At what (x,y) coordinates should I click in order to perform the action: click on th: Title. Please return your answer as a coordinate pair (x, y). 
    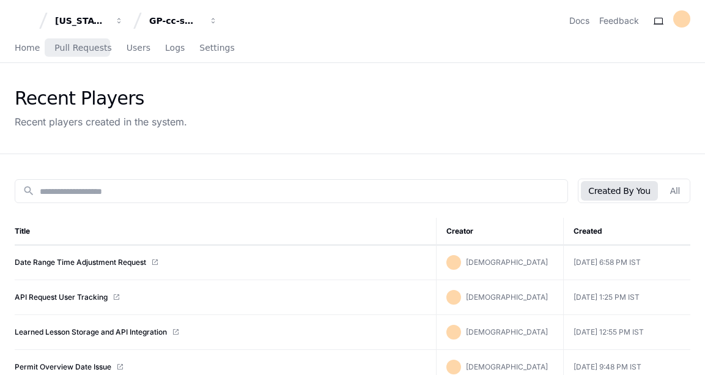
    Looking at the image, I should click on (225, 231).